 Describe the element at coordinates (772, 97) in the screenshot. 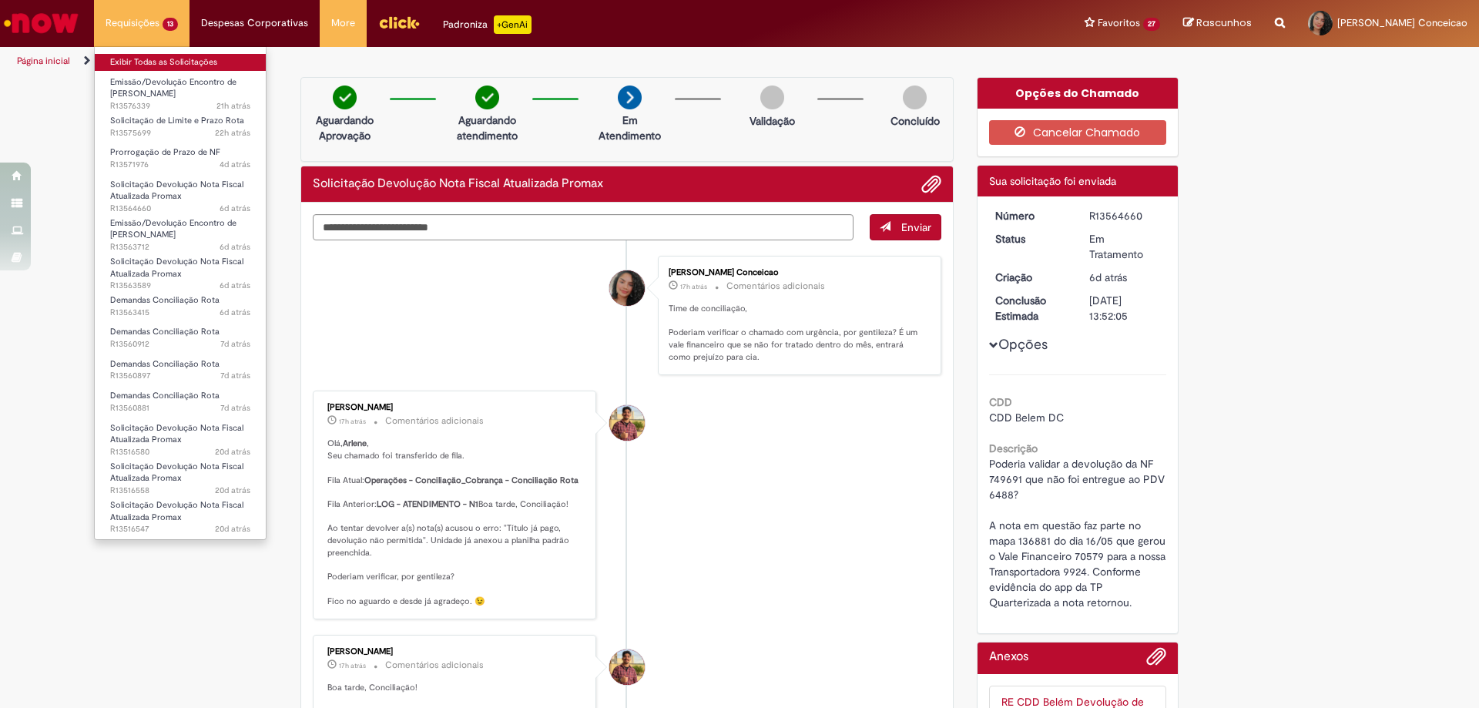

I see `img: img-circle-grey.png` at that location.